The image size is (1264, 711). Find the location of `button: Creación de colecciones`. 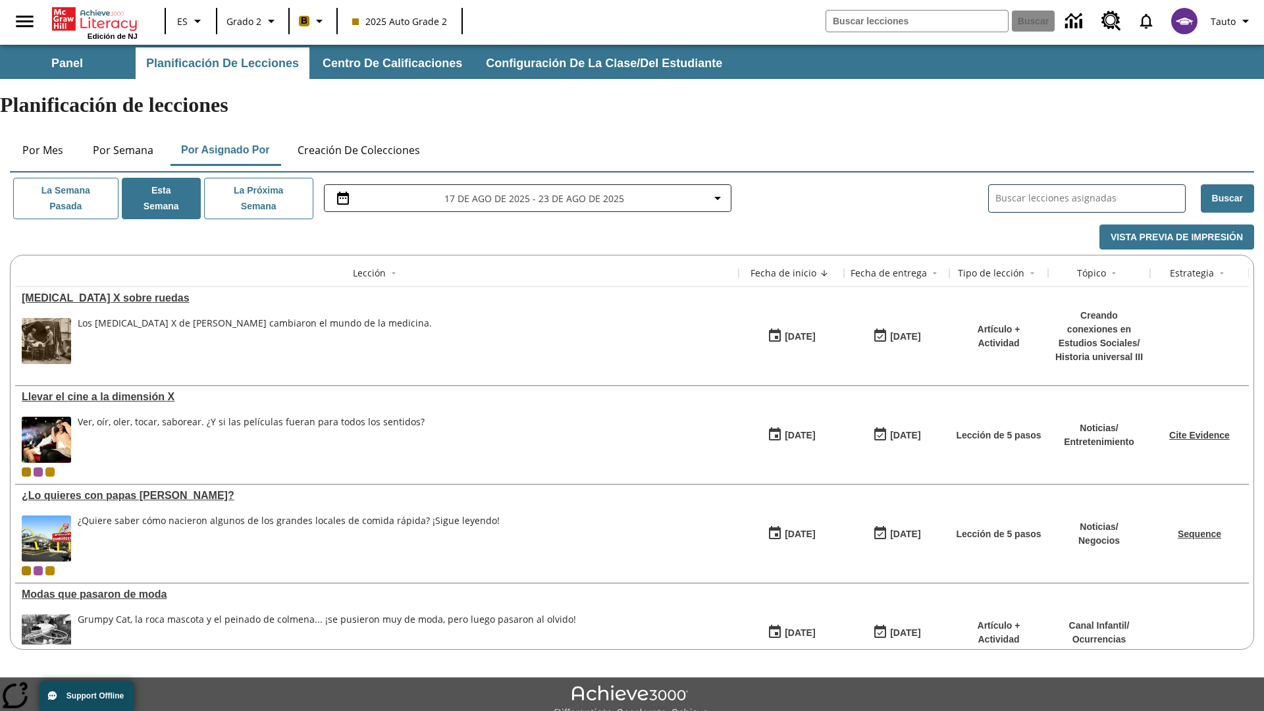

button: Creación de colecciones is located at coordinates (359, 150).